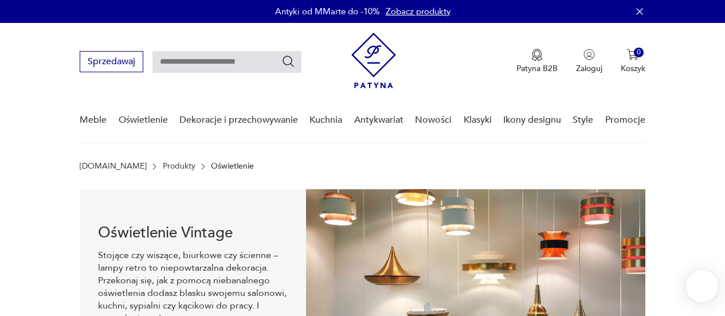 The height and width of the screenshot is (316, 725). I want to click on p: Patyna B2B, so click(537, 68).